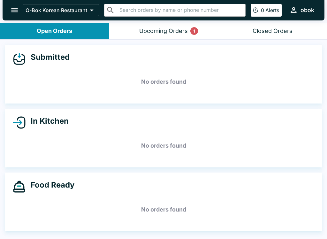  I want to click on div: Closed Orders, so click(273, 31).